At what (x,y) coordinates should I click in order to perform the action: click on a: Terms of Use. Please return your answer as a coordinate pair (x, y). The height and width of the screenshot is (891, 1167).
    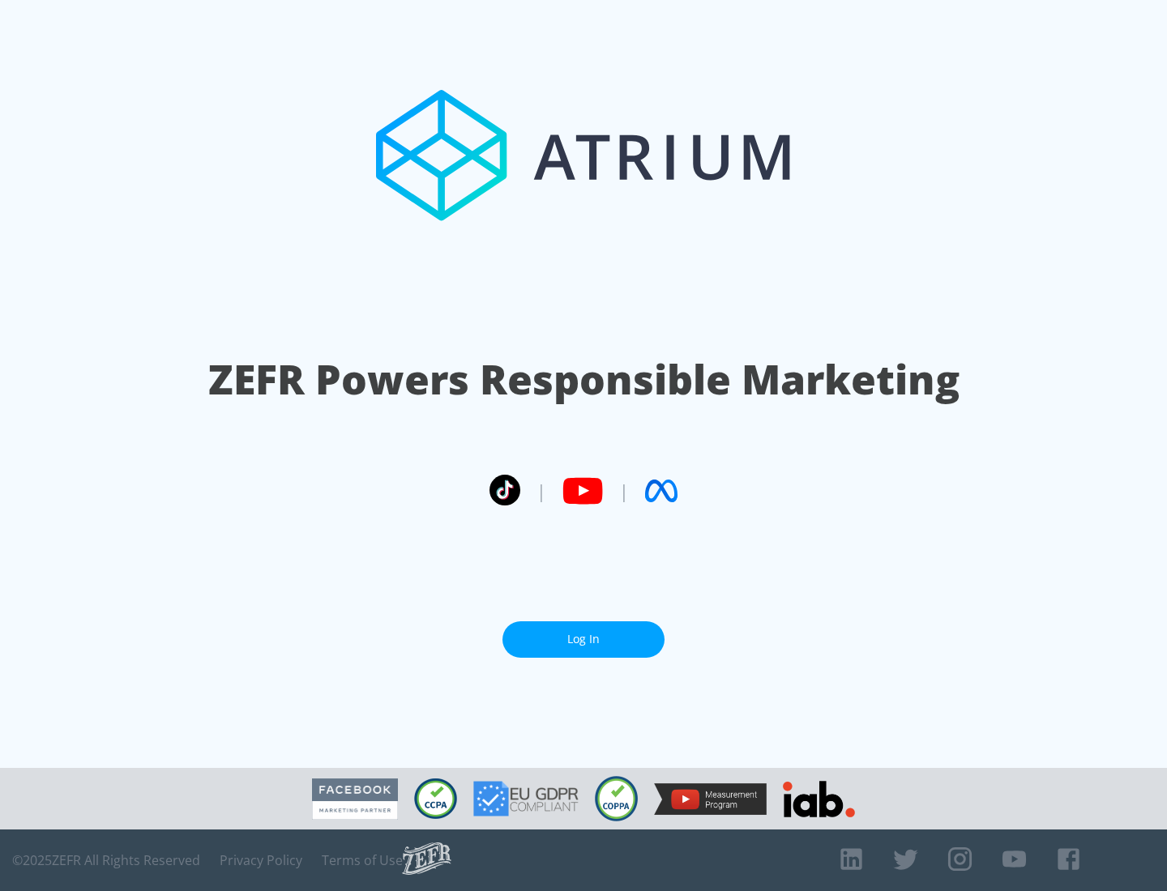
    Looking at the image, I should click on (362, 861).